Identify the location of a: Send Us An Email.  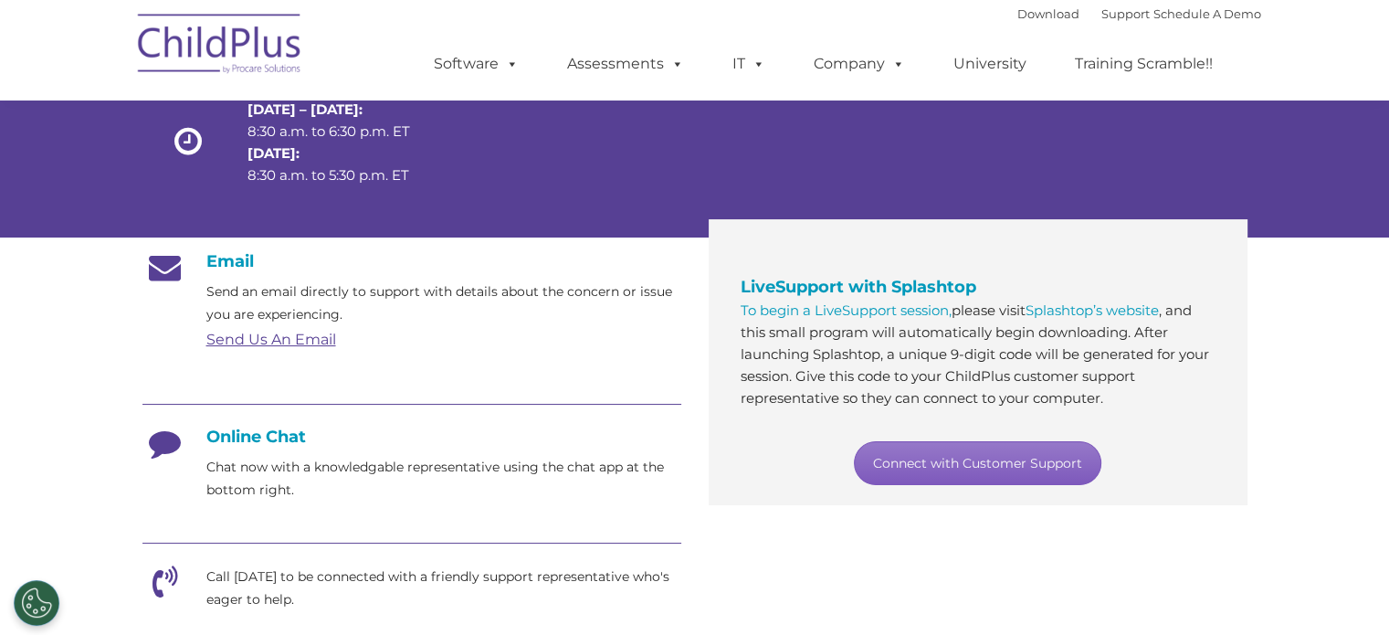
(271, 339).